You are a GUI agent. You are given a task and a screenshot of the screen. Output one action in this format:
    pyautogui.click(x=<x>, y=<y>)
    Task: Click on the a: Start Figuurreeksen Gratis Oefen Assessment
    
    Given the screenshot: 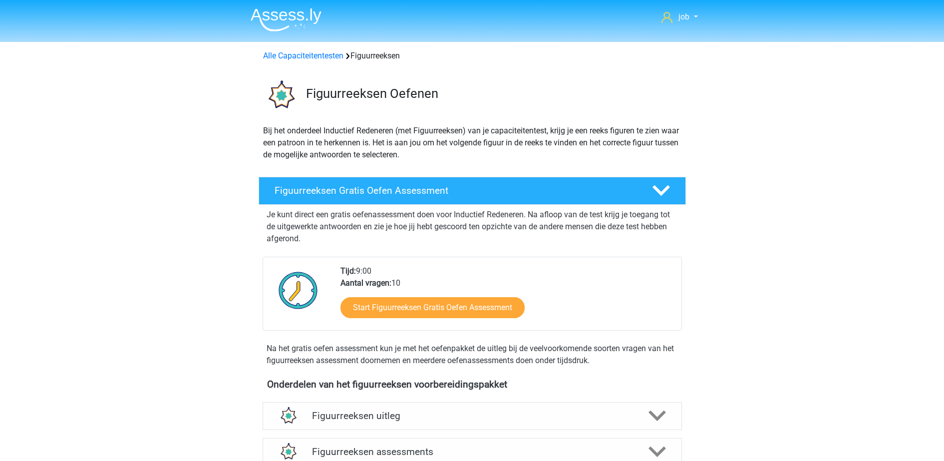 What is the action you would take?
    pyautogui.click(x=432, y=307)
    